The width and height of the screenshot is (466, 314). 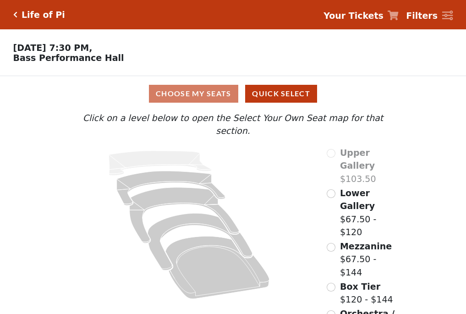 What do you see at coordinates (218, 267) in the screenshot?
I see `path: Orchestra / Parterre Circle - Seats Available: 26` at bounding box center [218, 267].